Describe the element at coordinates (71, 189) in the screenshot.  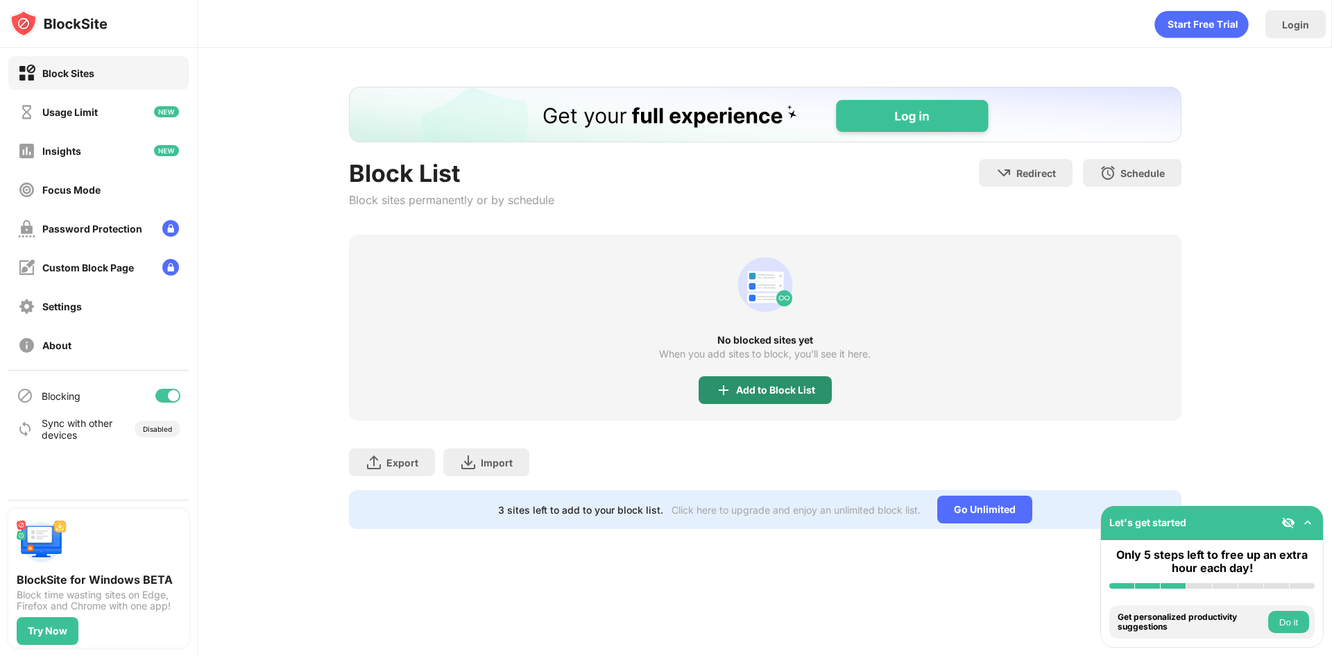
I see `div: Focus Mode` at that location.